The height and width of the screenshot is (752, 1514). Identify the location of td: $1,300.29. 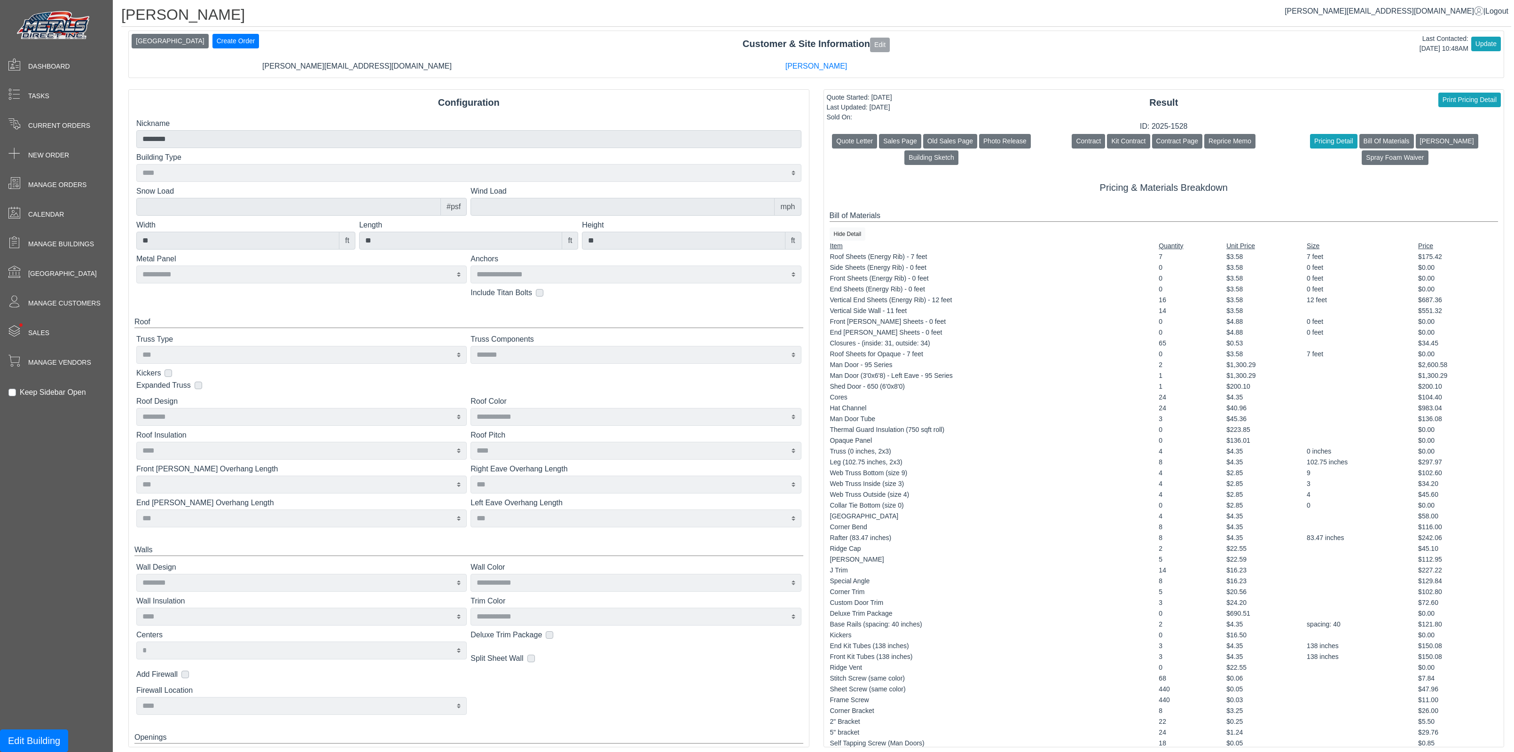
(1457, 376).